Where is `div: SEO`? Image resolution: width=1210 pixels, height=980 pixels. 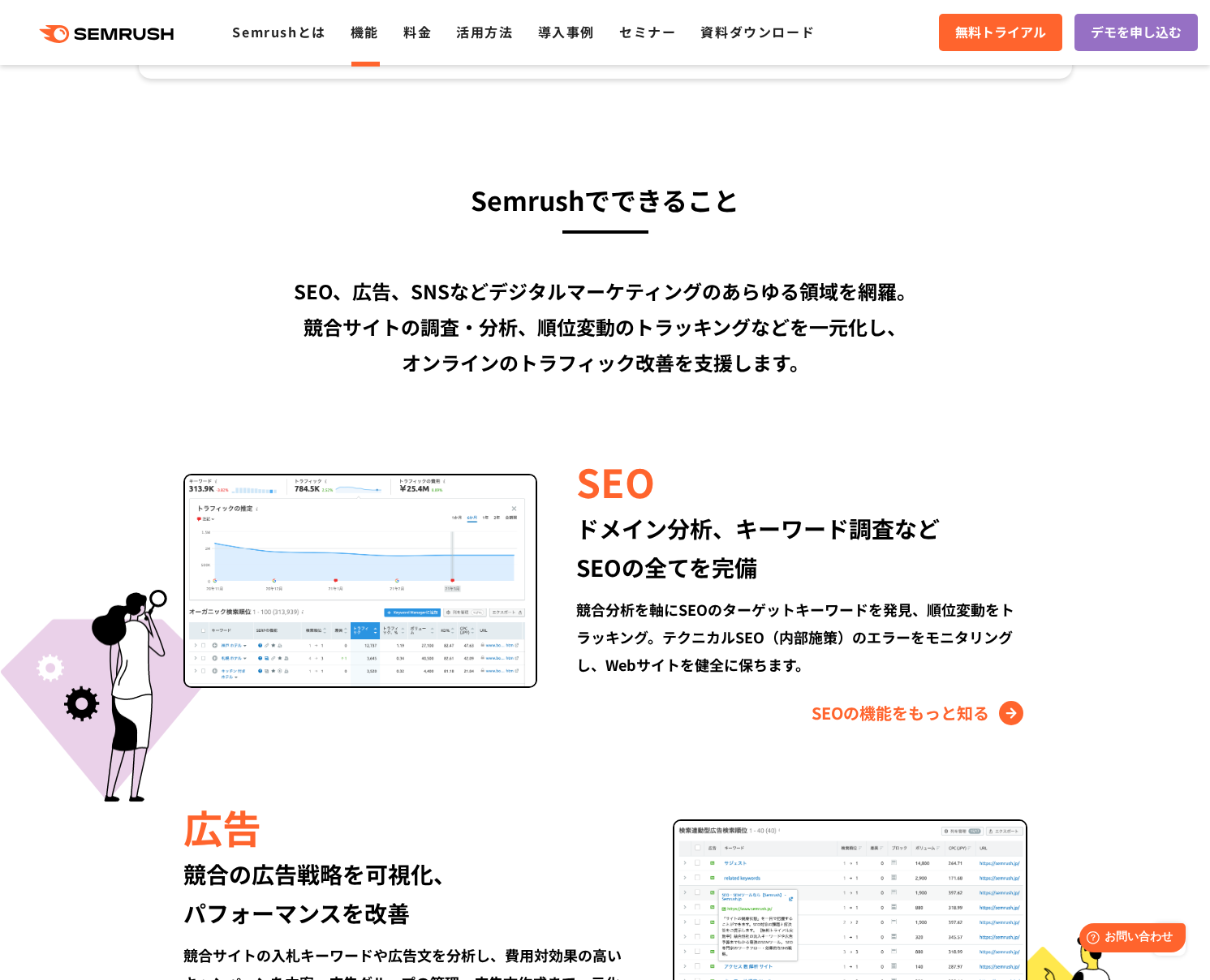 div: SEO is located at coordinates (801, 481).